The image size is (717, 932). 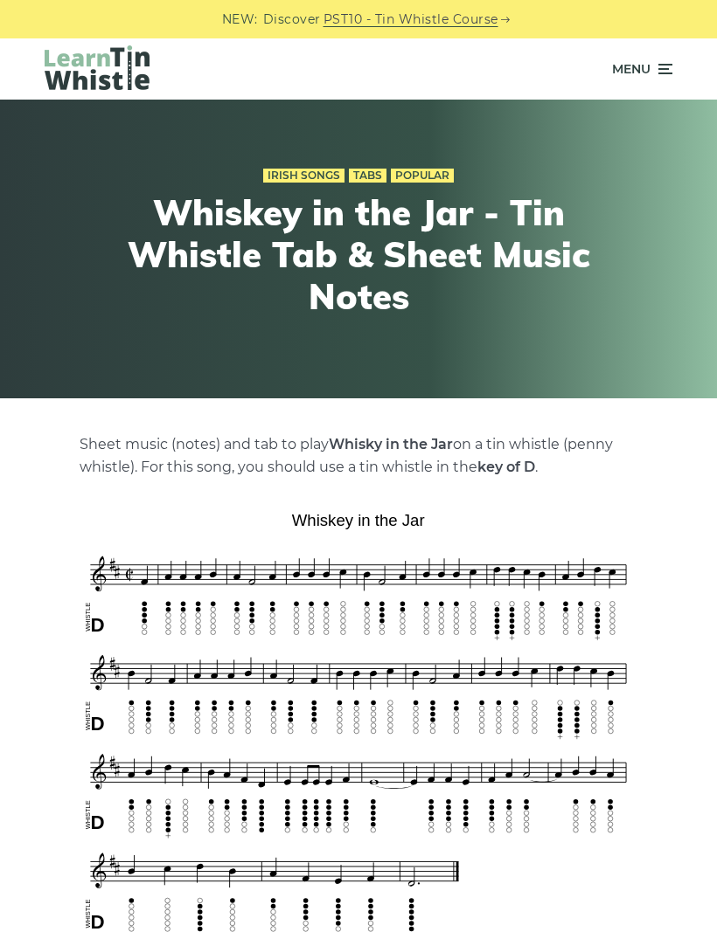 I want to click on img: LearnTinWhistle.com, so click(x=97, y=67).